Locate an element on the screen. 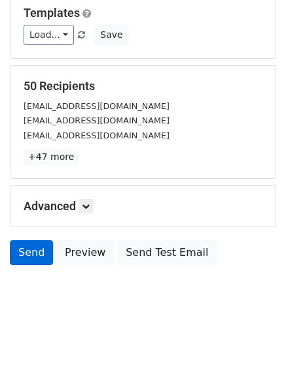 The image size is (286, 376). div: Widget Obrolan is located at coordinates (253, 345).